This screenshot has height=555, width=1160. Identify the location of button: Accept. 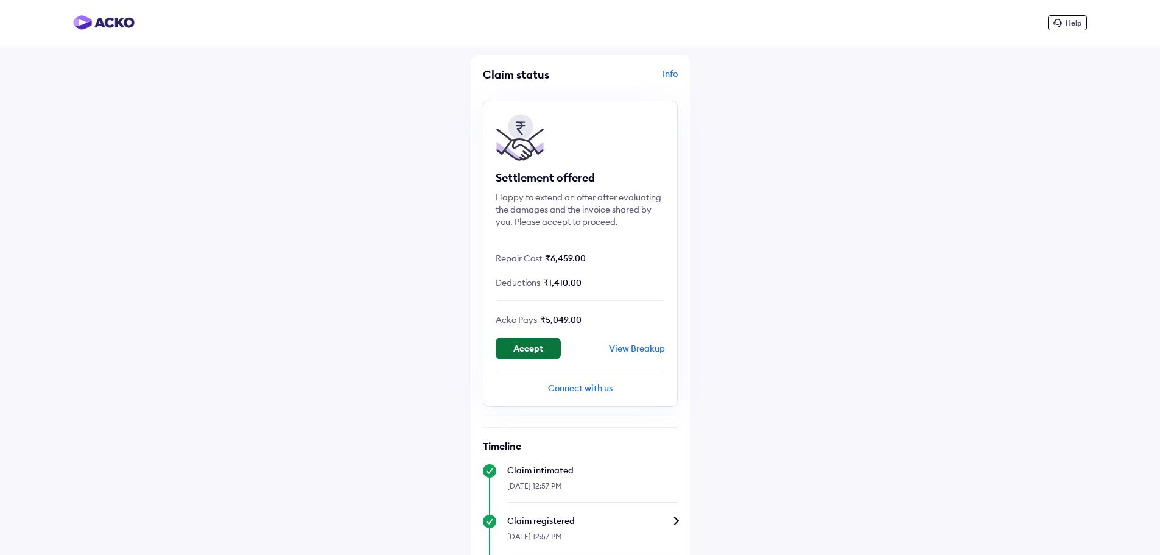
(528, 348).